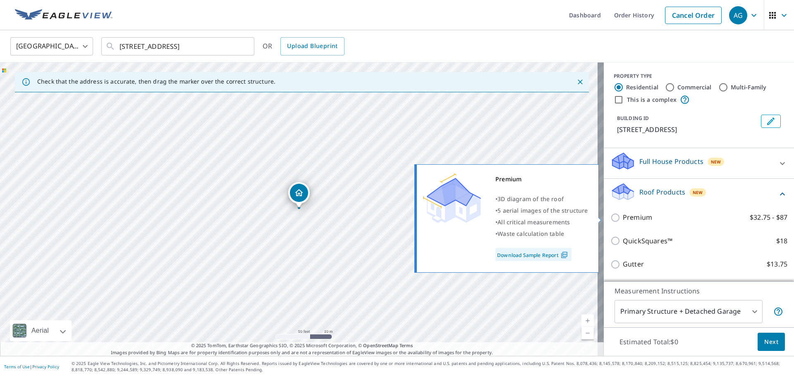 Image resolution: width=794 pixels, height=377 pixels. I want to click on a: Current Level 19, Zoom Out, so click(588, 333).